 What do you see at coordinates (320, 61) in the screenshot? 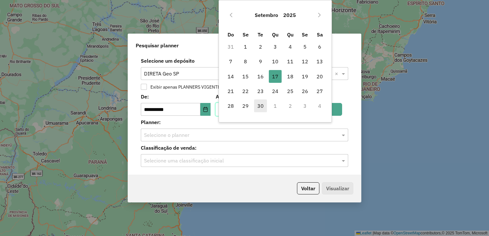
I see `td: 13` at bounding box center [320, 61].